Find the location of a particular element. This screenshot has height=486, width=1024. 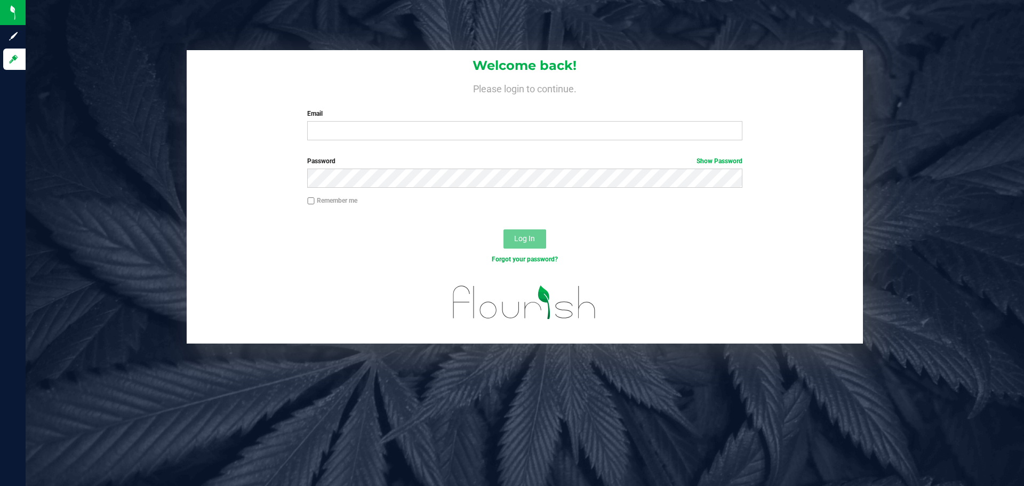

span: Log In is located at coordinates (524, 238).